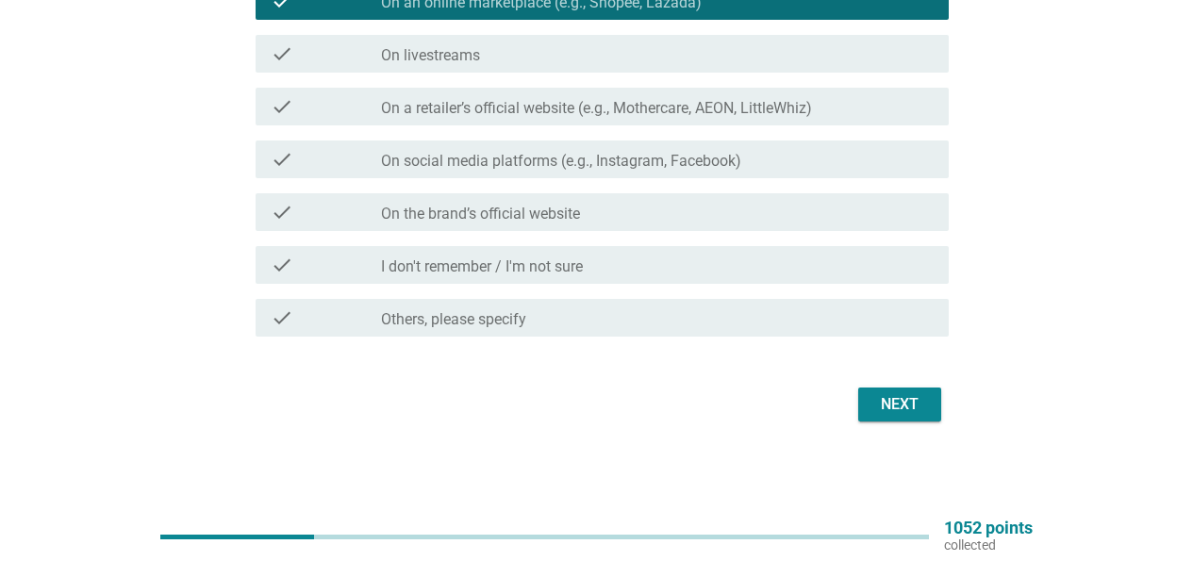 This screenshot has height=561, width=1193. Describe the element at coordinates (561, 161) in the screenshot. I see `label: On social media platforms (e.g., Instagram, Facebook)` at that location.